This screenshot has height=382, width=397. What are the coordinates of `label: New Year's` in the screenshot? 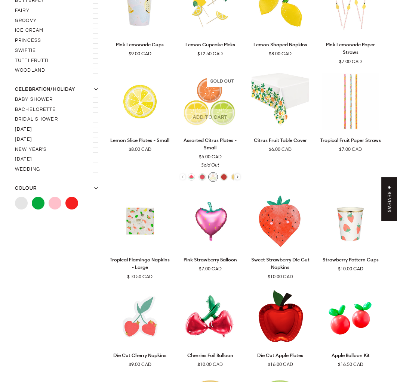 It's located at (58, 150).